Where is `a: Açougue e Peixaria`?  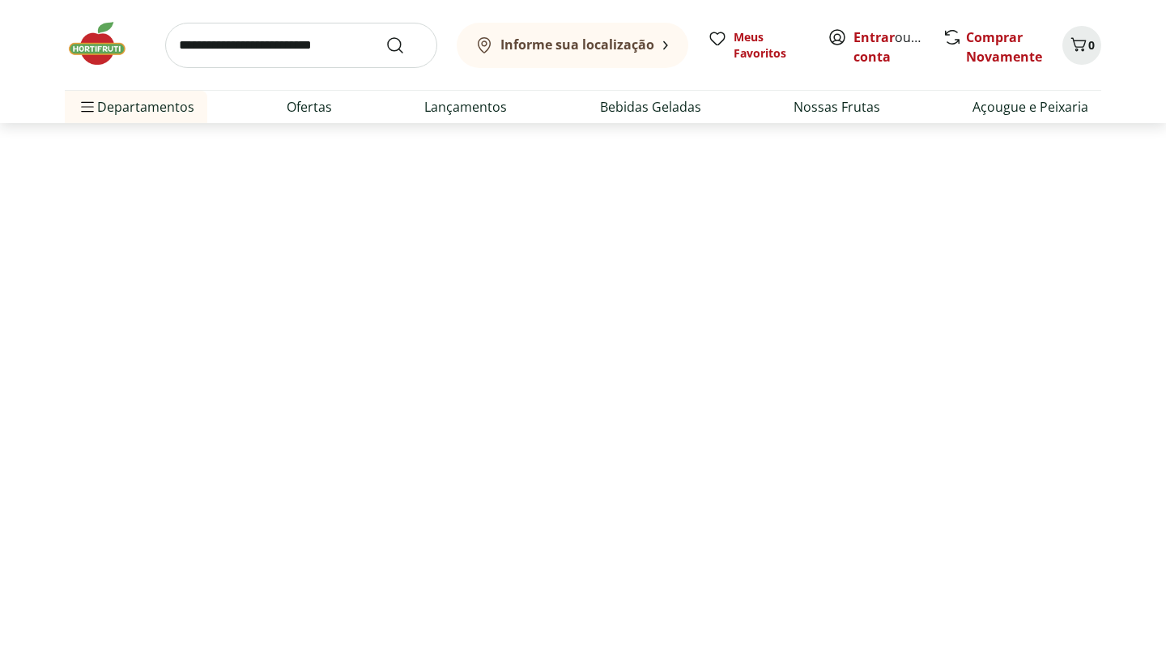 a: Açougue e Peixaria is located at coordinates (1030, 107).